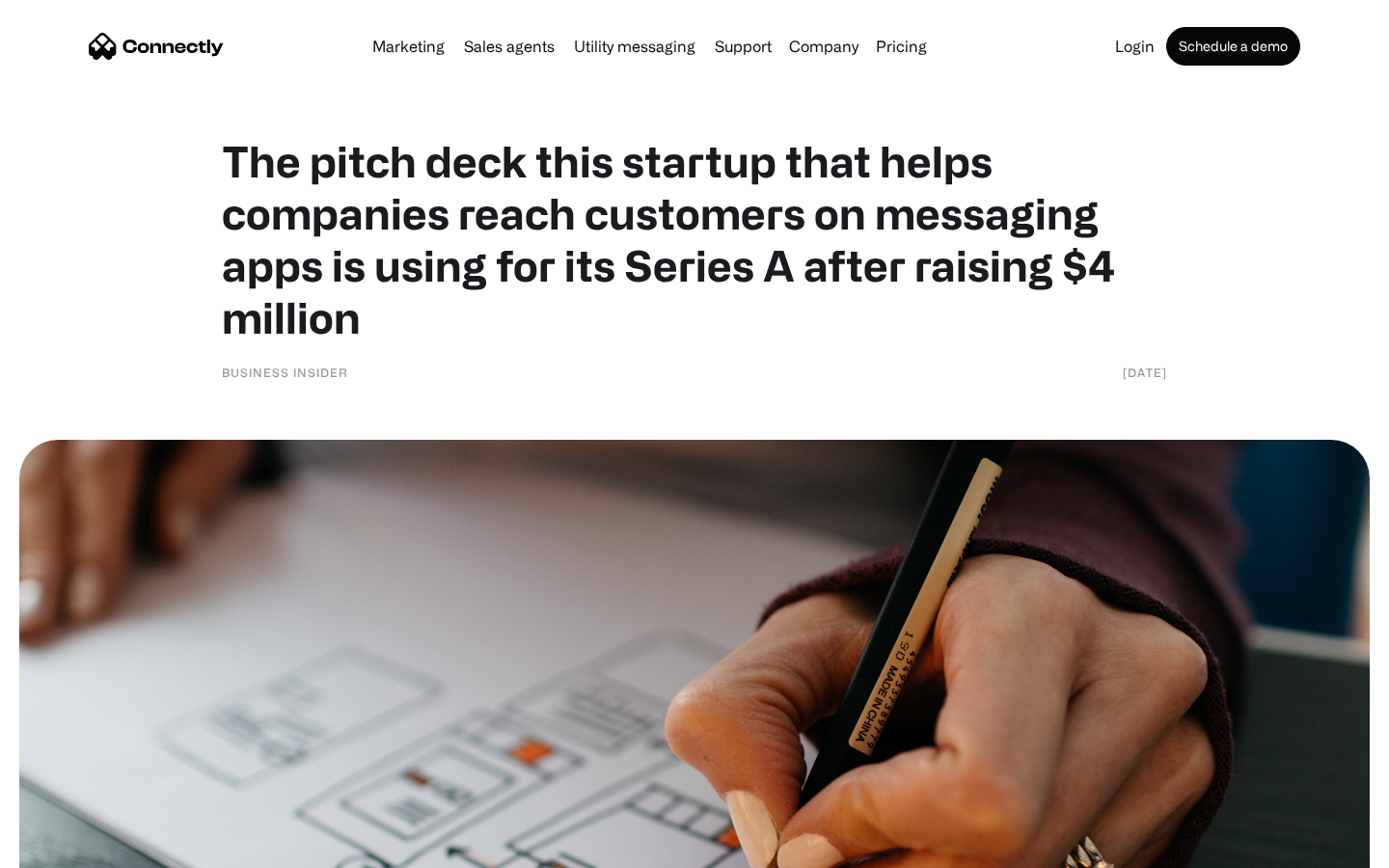 This screenshot has width=1389, height=868. Describe the element at coordinates (509, 46) in the screenshot. I see `a: Sales agents` at that location.